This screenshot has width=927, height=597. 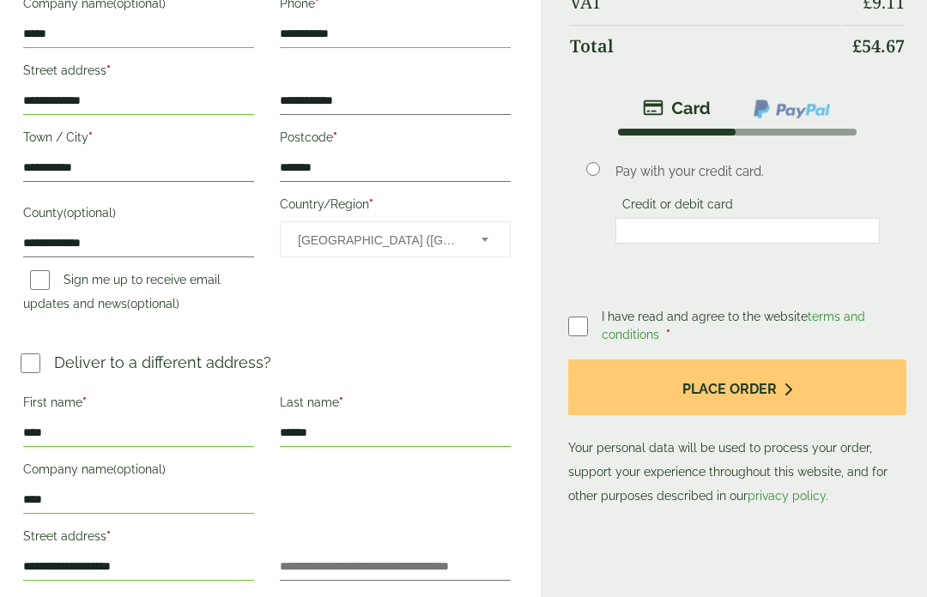 What do you see at coordinates (138, 472) in the screenshot?
I see `label: Company name` at bounding box center [138, 472].